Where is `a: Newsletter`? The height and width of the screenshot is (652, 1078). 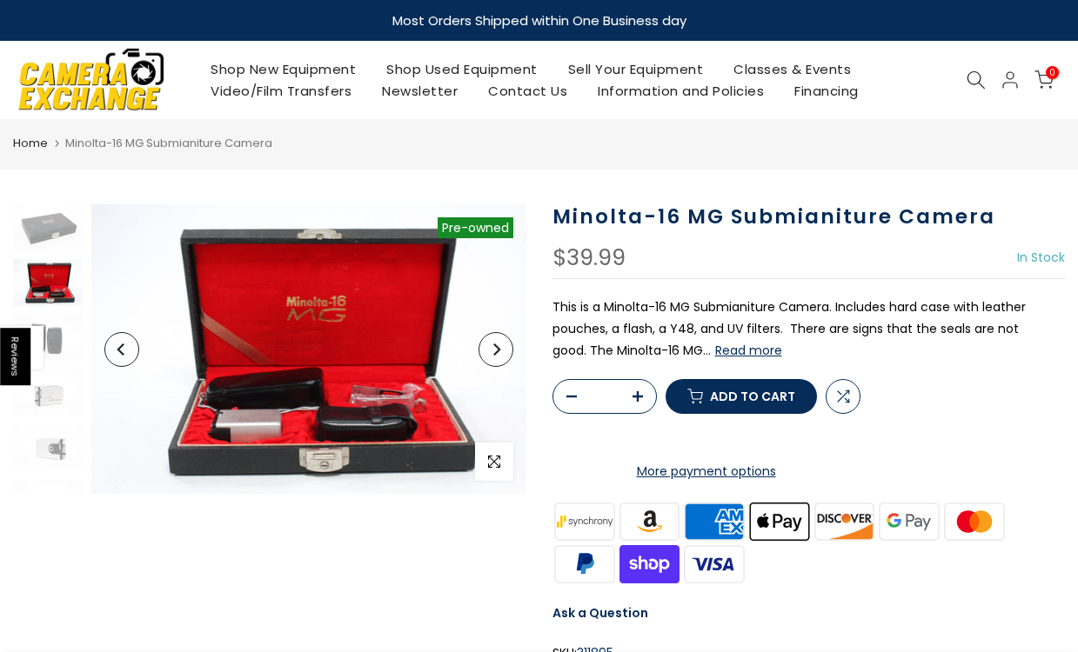 a: Newsletter is located at coordinates (420, 90).